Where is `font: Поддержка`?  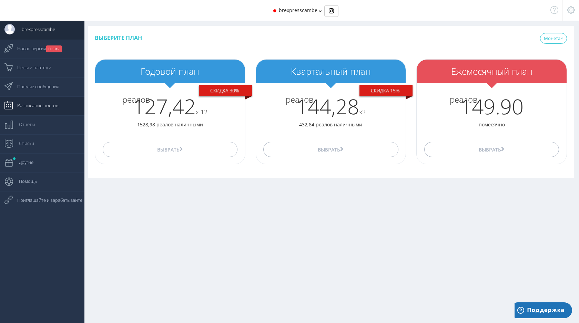 font: Поддержка is located at coordinates (31, 8).